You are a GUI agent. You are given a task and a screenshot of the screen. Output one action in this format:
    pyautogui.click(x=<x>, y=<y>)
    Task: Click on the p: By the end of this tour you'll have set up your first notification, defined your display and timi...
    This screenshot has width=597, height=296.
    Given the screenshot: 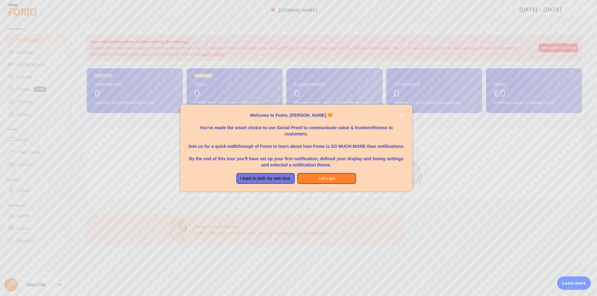 What is the action you would take?
    pyautogui.click(x=296, y=159)
    